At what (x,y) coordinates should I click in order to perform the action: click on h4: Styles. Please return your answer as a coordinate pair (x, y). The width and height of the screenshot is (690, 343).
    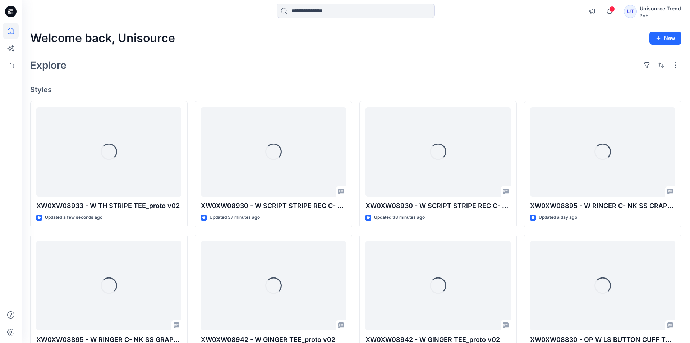
    Looking at the image, I should click on (356, 90).